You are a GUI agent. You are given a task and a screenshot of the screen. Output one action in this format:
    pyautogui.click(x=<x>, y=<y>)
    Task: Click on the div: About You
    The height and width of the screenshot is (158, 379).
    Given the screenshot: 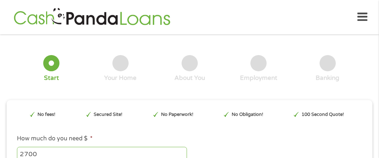 What is the action you would take?
    pyautogui.click(x=190, y=78)
    